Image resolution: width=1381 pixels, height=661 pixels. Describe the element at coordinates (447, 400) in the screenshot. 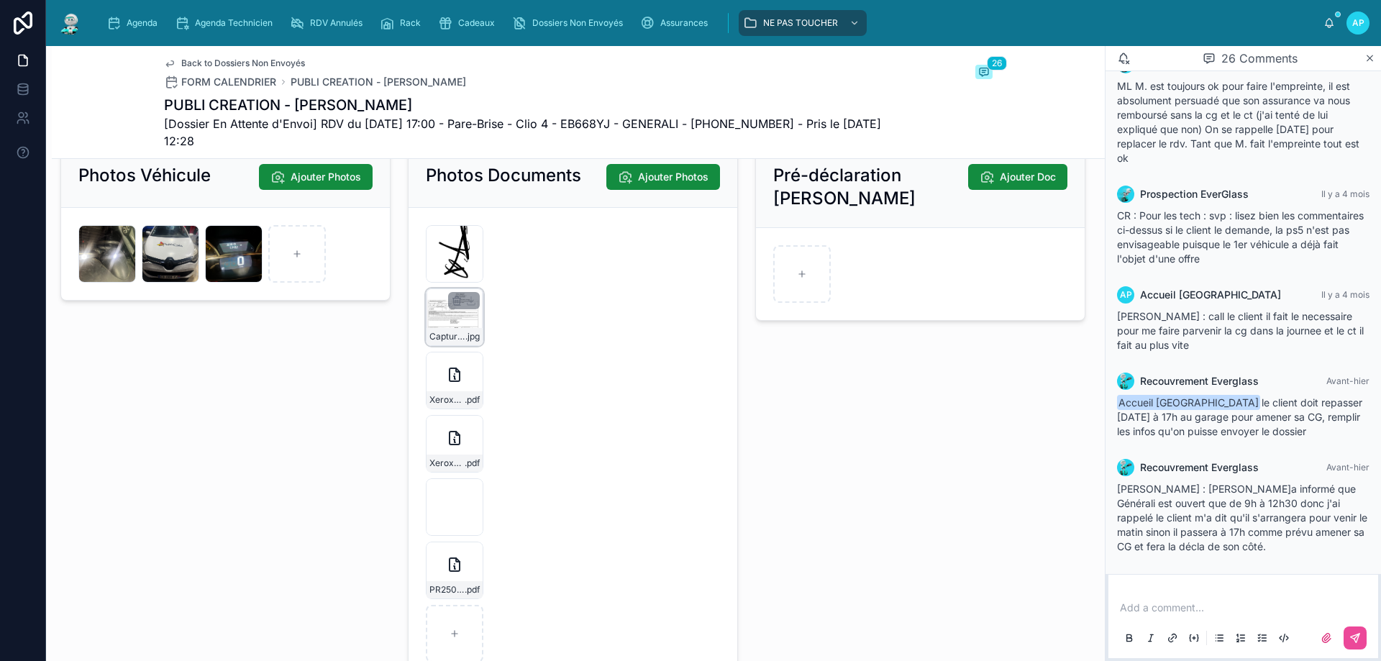

I see `span: Xerox-Scan_12062025132059-(1)` at that location.